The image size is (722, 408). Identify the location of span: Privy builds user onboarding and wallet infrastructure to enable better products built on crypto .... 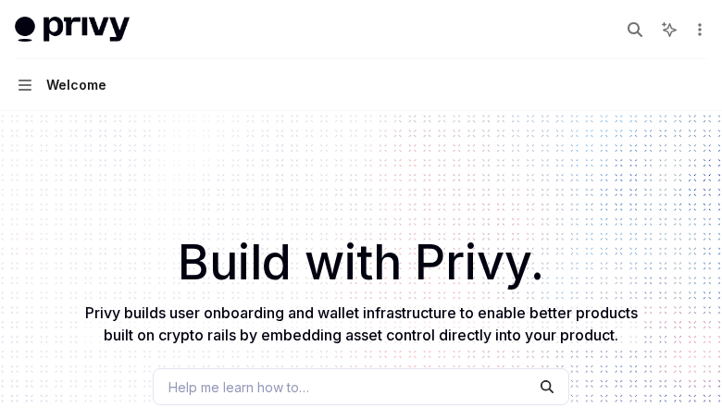
(361, 324).